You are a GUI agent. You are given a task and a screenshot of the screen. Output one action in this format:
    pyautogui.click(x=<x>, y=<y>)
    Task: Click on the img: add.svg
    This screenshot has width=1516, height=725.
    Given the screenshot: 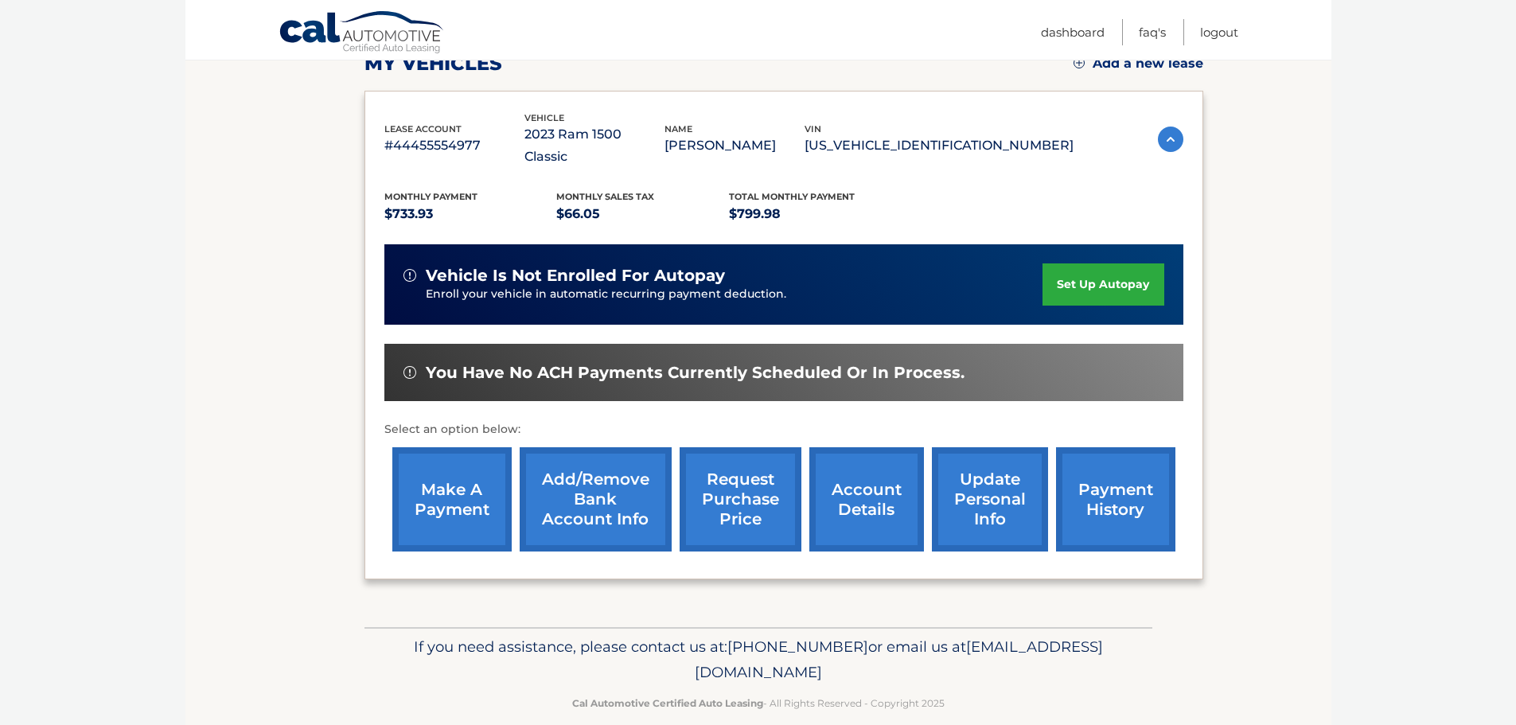 What is the action you would take?
    pyautogui.click(x=1079, y=63)
    